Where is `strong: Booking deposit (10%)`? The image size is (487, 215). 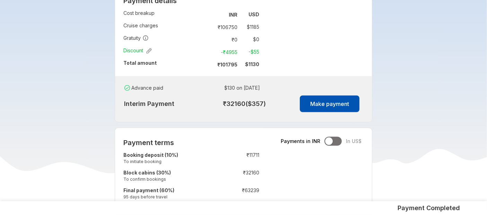 strong: Booking deposit (10%) is located at coordinates (151, 155).